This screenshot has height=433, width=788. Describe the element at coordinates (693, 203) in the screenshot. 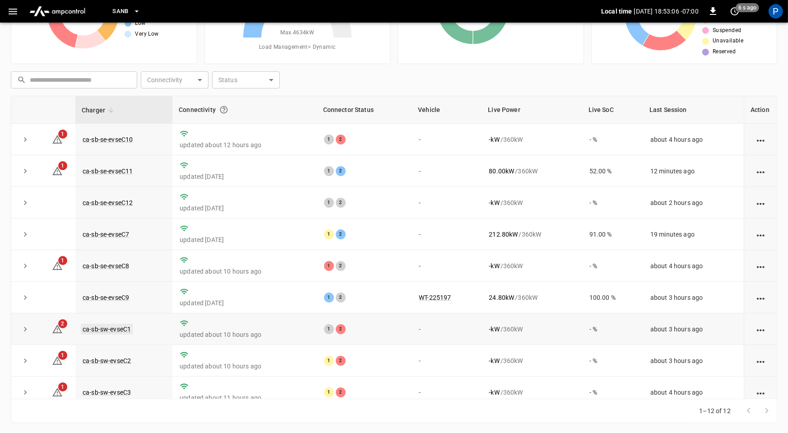

I see `td: about 2 hours ago` at that location.